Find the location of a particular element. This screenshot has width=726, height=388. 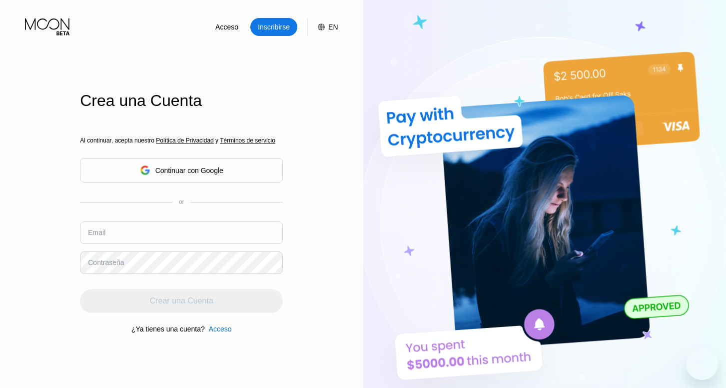

div: or is located at coordinates (181, 202).